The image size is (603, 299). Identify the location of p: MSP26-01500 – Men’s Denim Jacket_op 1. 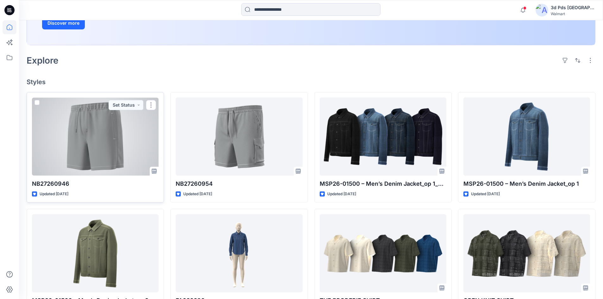
(527, 184).